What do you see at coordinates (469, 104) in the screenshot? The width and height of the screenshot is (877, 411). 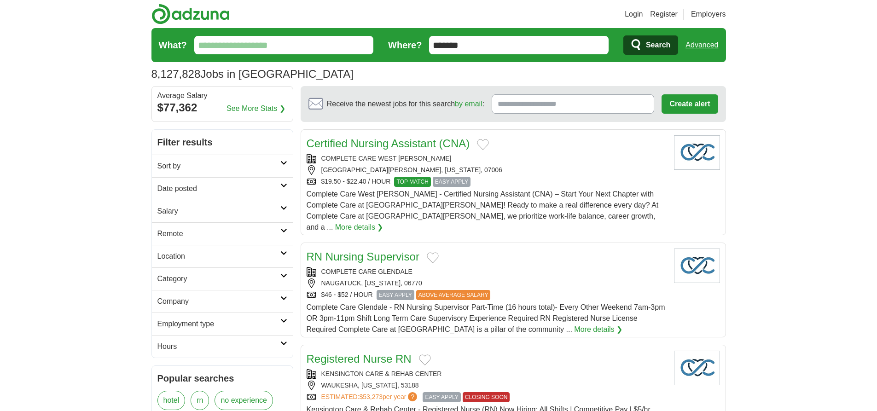 I see `a: by email` at bounding box center [469, 104].